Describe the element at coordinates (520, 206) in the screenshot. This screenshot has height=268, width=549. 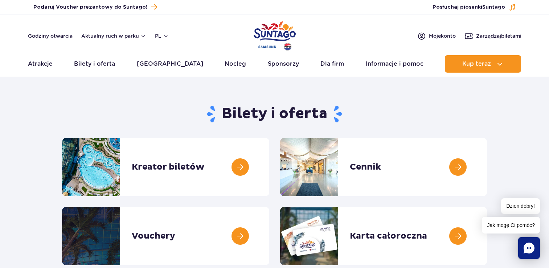
I see `span: Dzień dobry!` at that location.